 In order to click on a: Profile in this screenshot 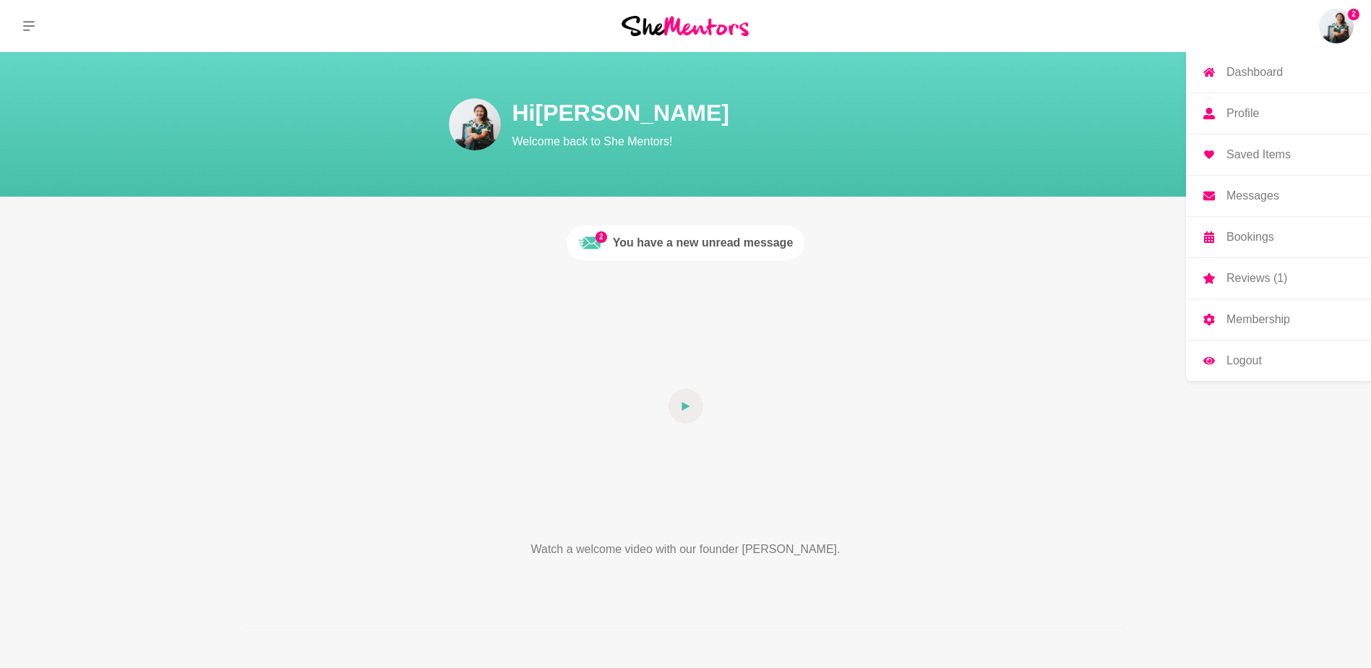, I will do `click(1278, 113)`.